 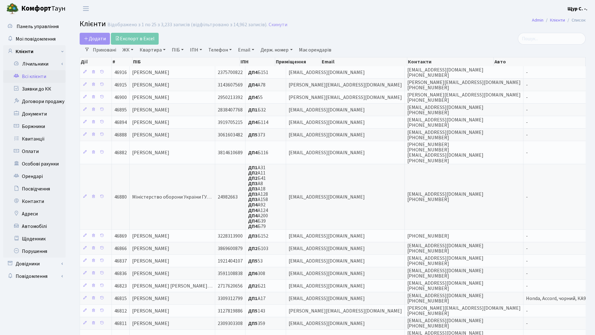 What do you see at coordinates (186, 62) in the screenshot?
I see `th: ПІБ` at bounding box center [186, 62].